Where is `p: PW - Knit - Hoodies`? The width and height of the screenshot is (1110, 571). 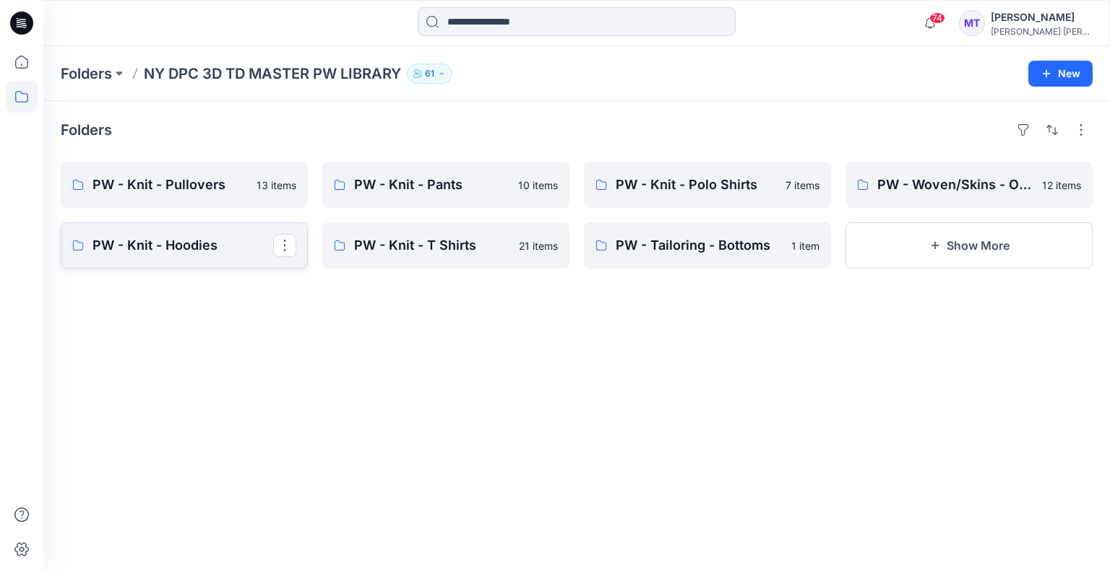 p: PW - Knit - Hoodies is located at coordinates (183, 246).